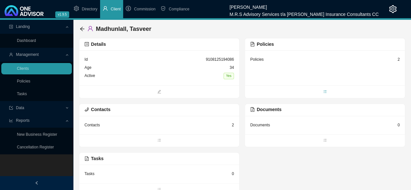  Describe the element at coordinates (11, 108) in the screenshot. I see `span: import` at that location.